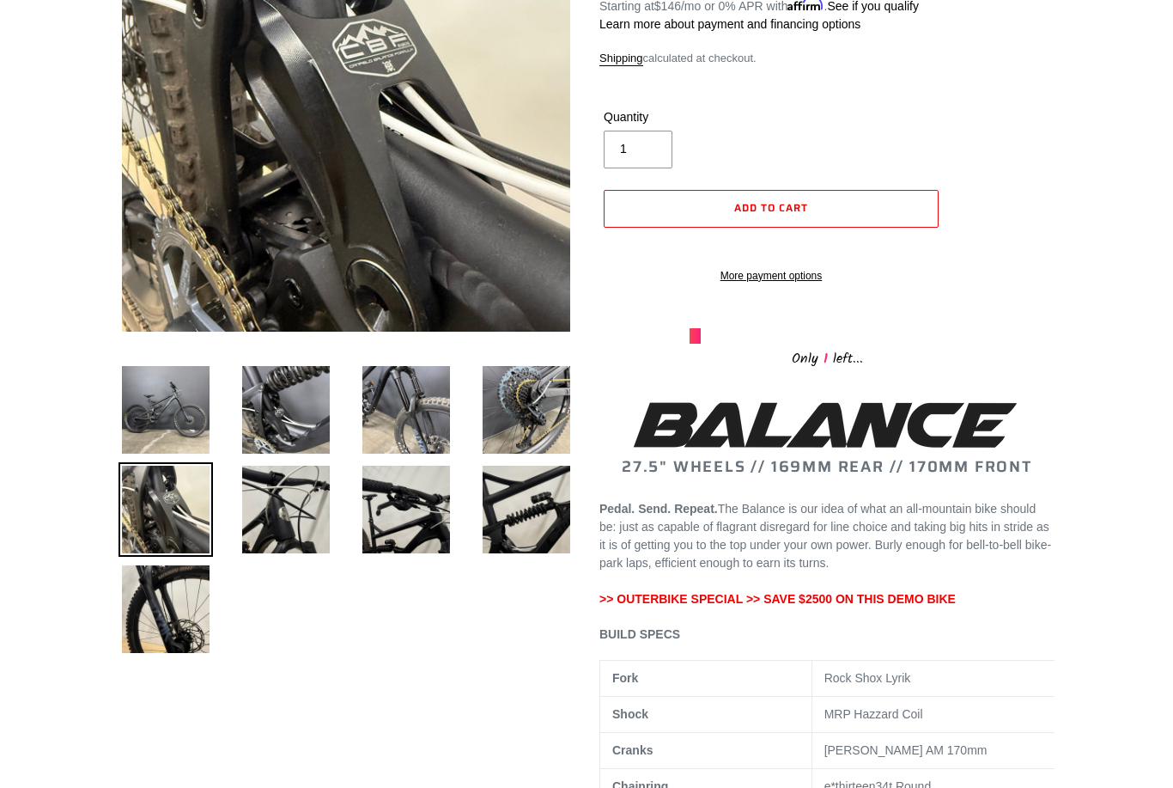 Image resolution: width=1173 pixels, height=788 pixels. Describe the element at coordinates (621, 58) in the screenshot. I see `a: Shipping` at that location.